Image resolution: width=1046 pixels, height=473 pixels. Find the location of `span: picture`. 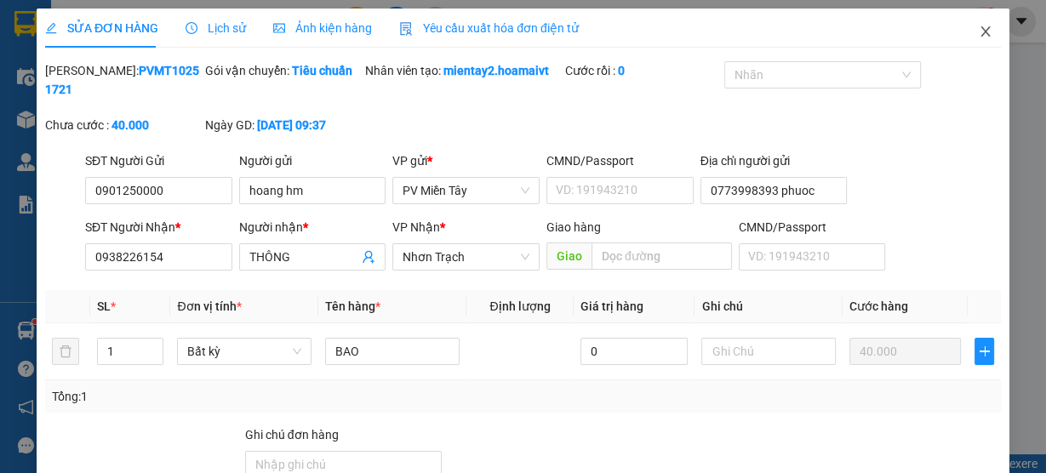

span: picture is located at coordinates (279, 28).